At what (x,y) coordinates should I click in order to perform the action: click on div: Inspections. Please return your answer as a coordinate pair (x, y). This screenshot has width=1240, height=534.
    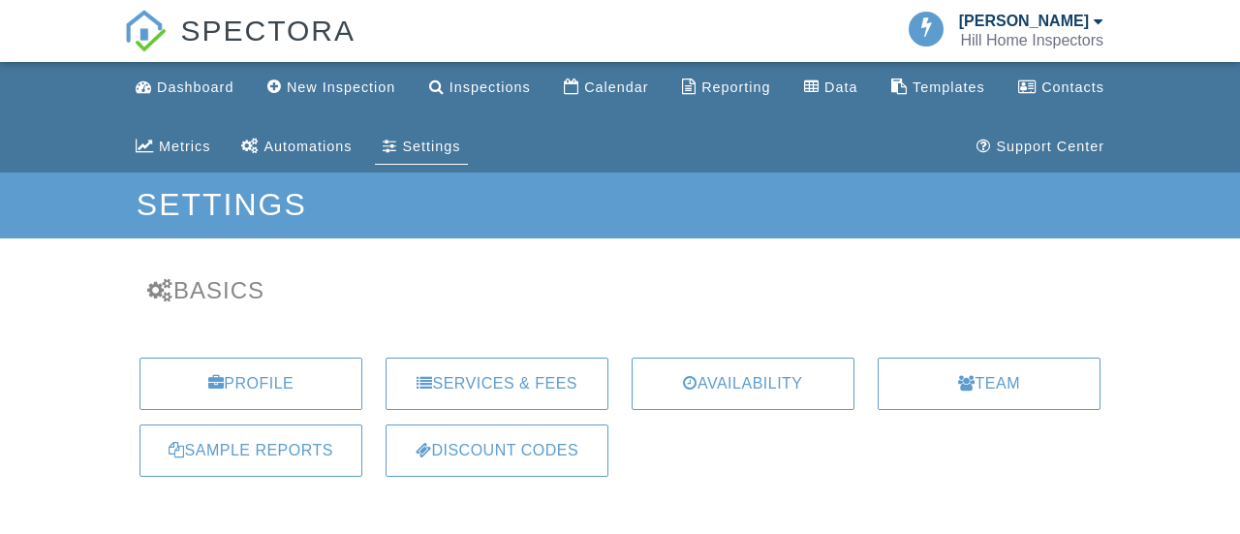
    Looking at the image, I should click on (490, 87).